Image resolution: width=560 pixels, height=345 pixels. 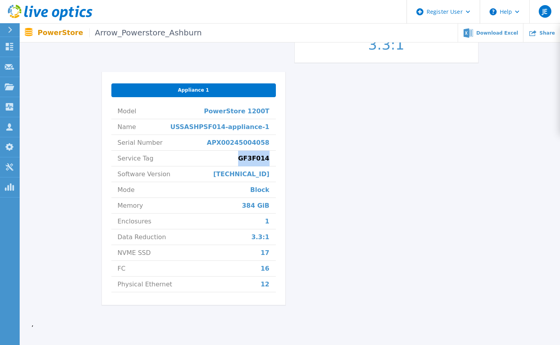 I want to click on span: Share, so click(x=547, y=33).